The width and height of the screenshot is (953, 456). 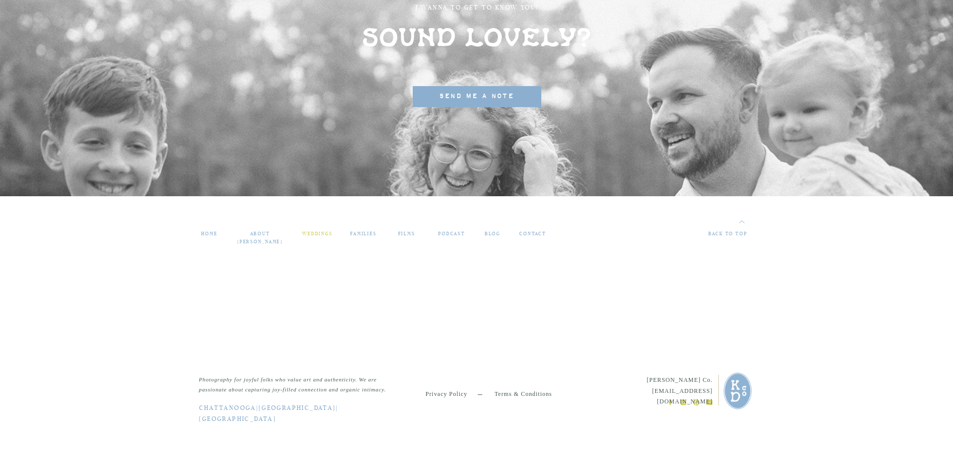 What do you see at coordinates (293, 384) in the screenshot?
I see `i: Photography for joyful folks who value art and authenticity. We are passionate about capturing jo...` at bounding box center [293, 384].